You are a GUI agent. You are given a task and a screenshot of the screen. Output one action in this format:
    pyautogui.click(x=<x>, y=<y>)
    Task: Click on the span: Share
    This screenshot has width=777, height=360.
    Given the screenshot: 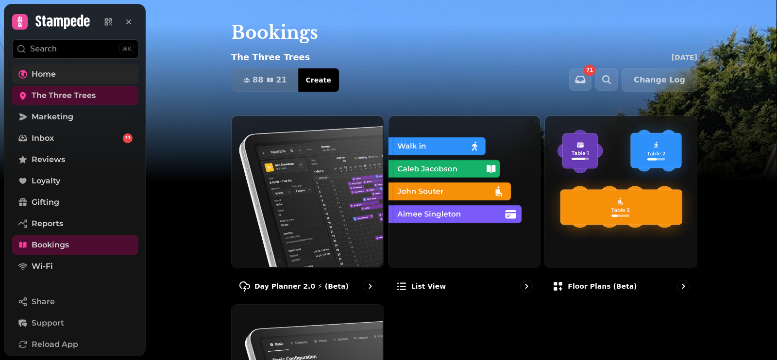 What is the action you would take?
    pyautogui.click(x=43, y=302)
    